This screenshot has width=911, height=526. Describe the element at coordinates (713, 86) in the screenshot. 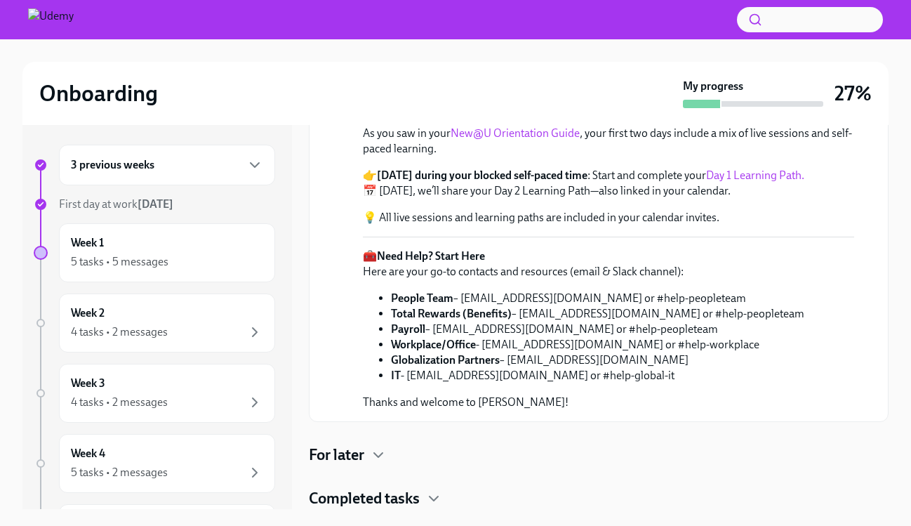

I see `strong: My progress` at that location.